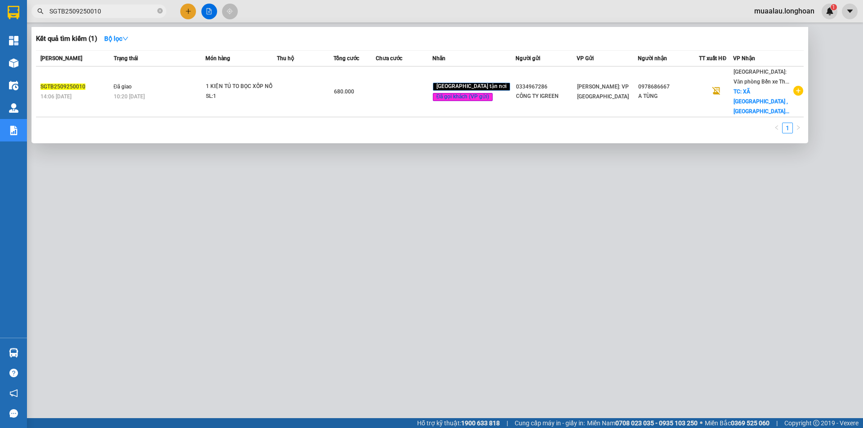 The image size is (863, 428). Describe the element at coordinates (668, 87) in the screenshot. I see `div: 0978686667` at that location.